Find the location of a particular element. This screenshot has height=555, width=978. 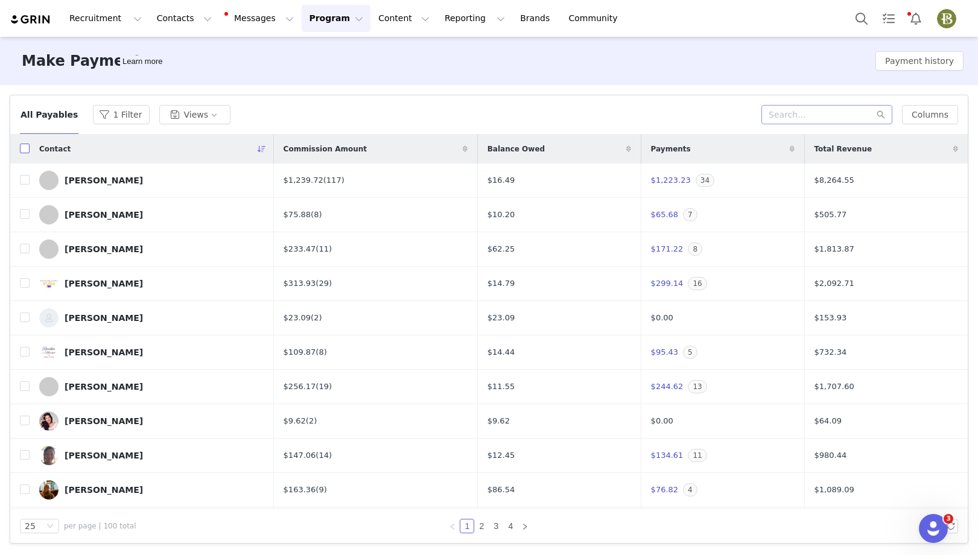

span: $299.14 is located at coordinates (667, 283).